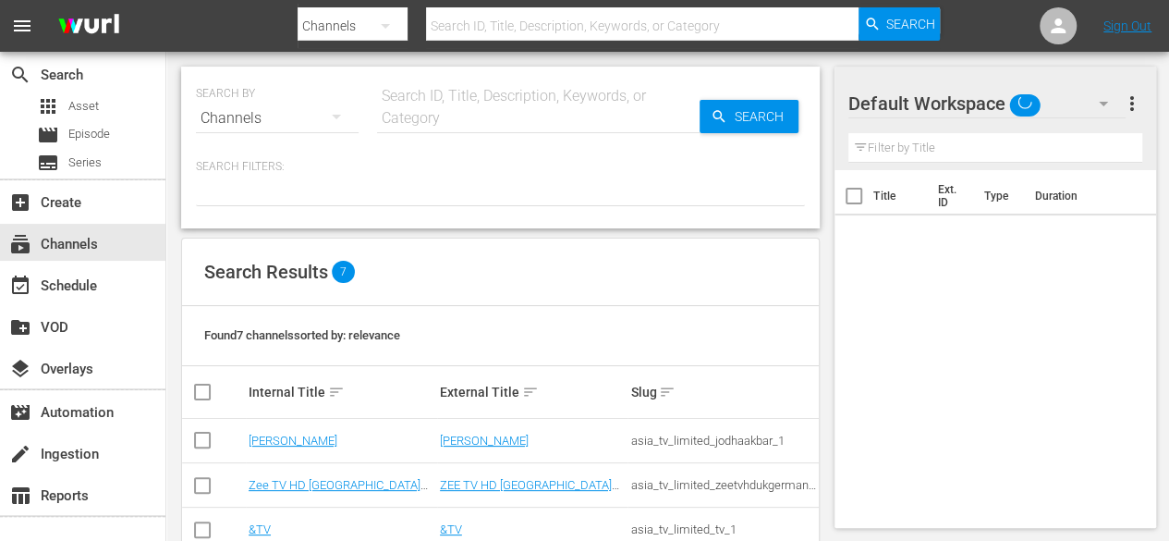  I want to click on div: Internal Title, so click(341, 392).